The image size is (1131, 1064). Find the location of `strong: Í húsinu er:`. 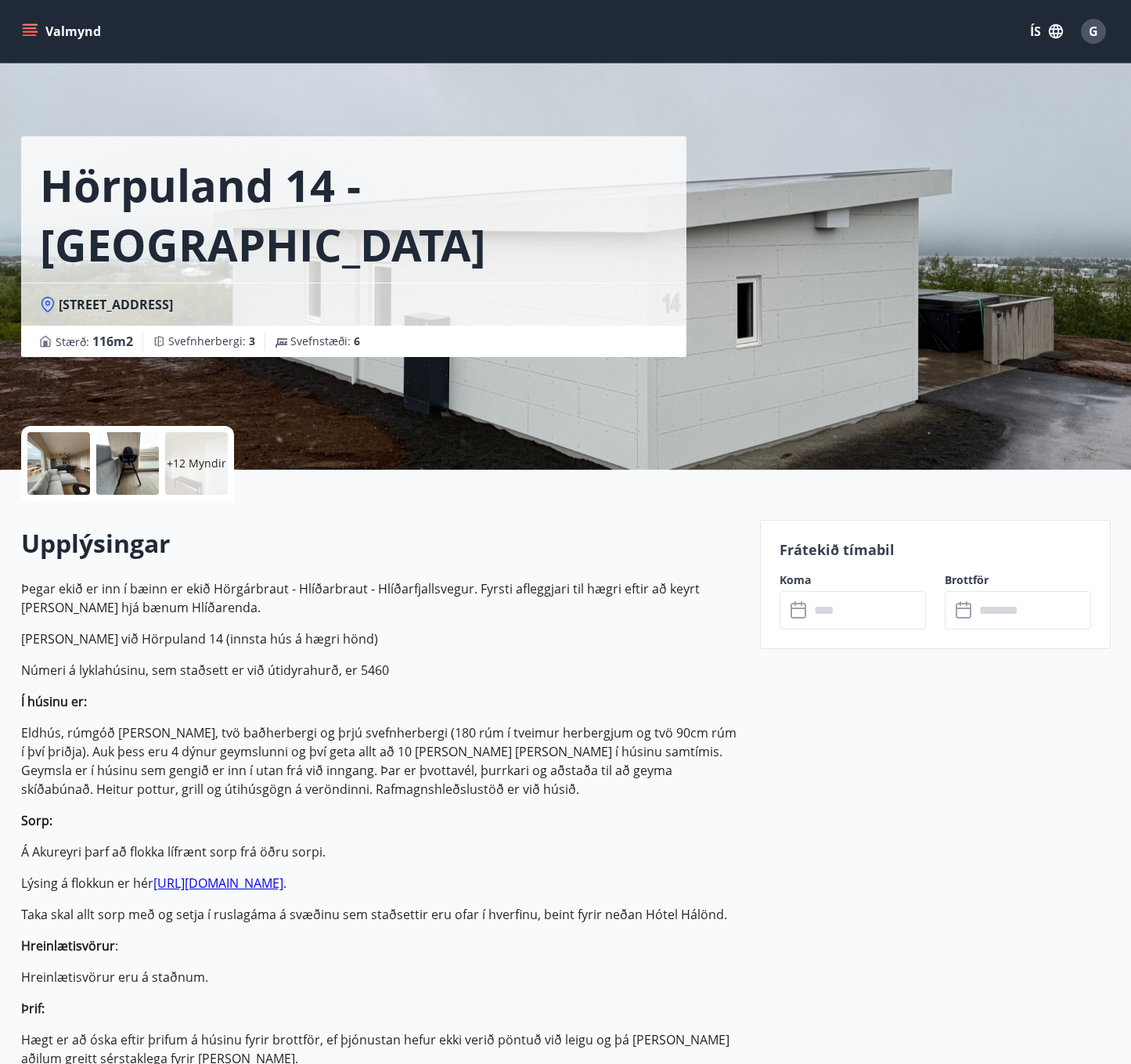

strong: Í húsinu er: is located at coordinates (54, 701).